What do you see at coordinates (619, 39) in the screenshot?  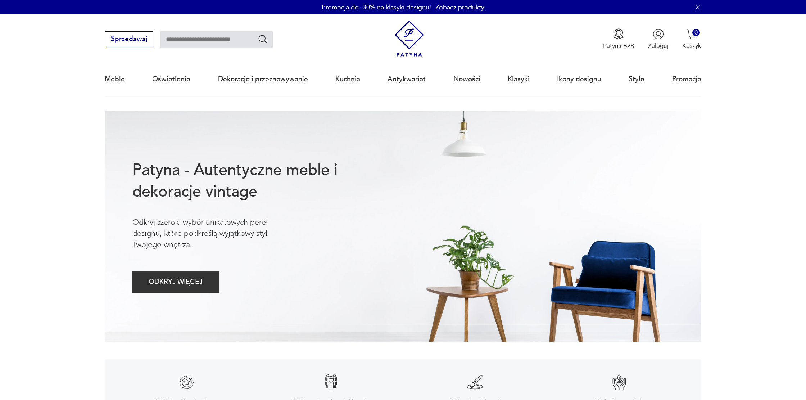 I see `a: Ikona medaluPatyna B2B` at bounding box center [619, 39].